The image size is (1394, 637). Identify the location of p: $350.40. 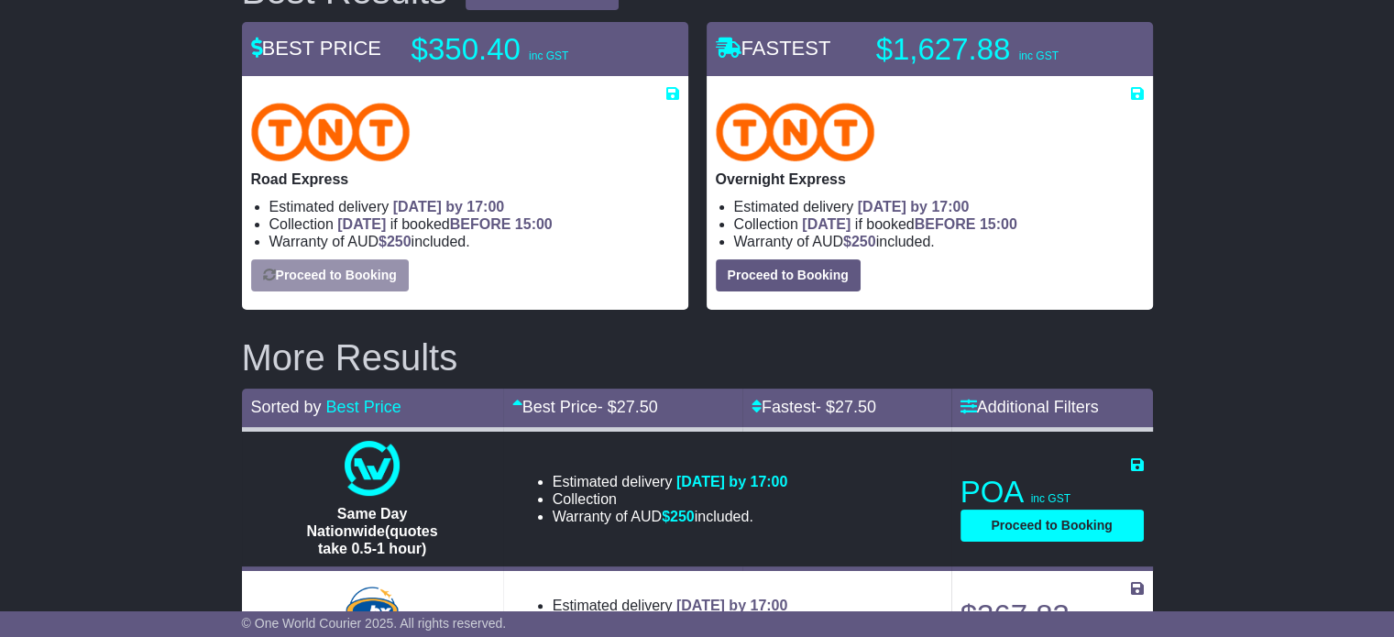
(526, 50).